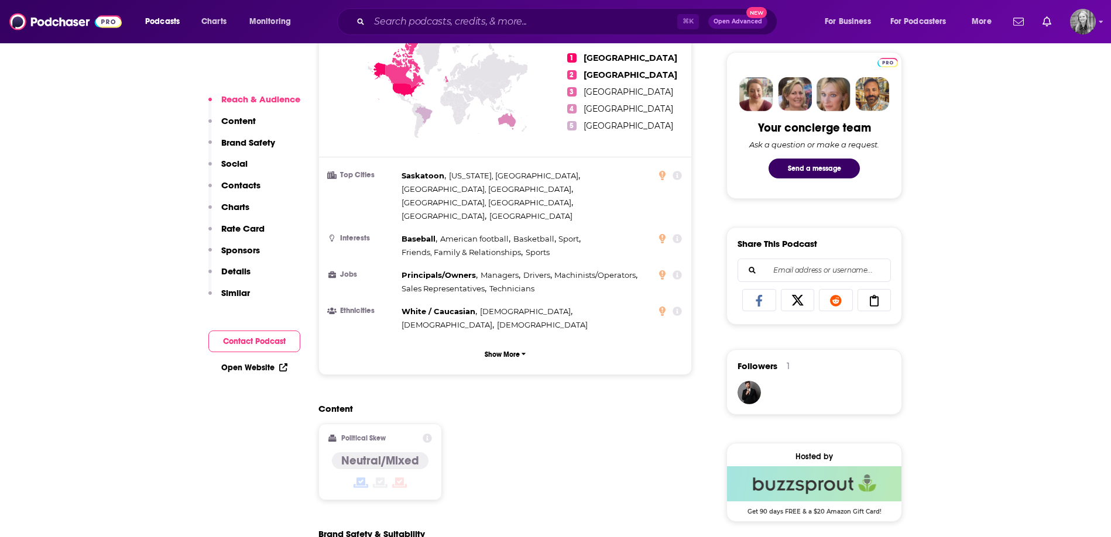  Describe the element at coordinates (66, 22) in the screenshot. I see `a: Podchaser - Follow, Share and Rate Podcasts` at that location.